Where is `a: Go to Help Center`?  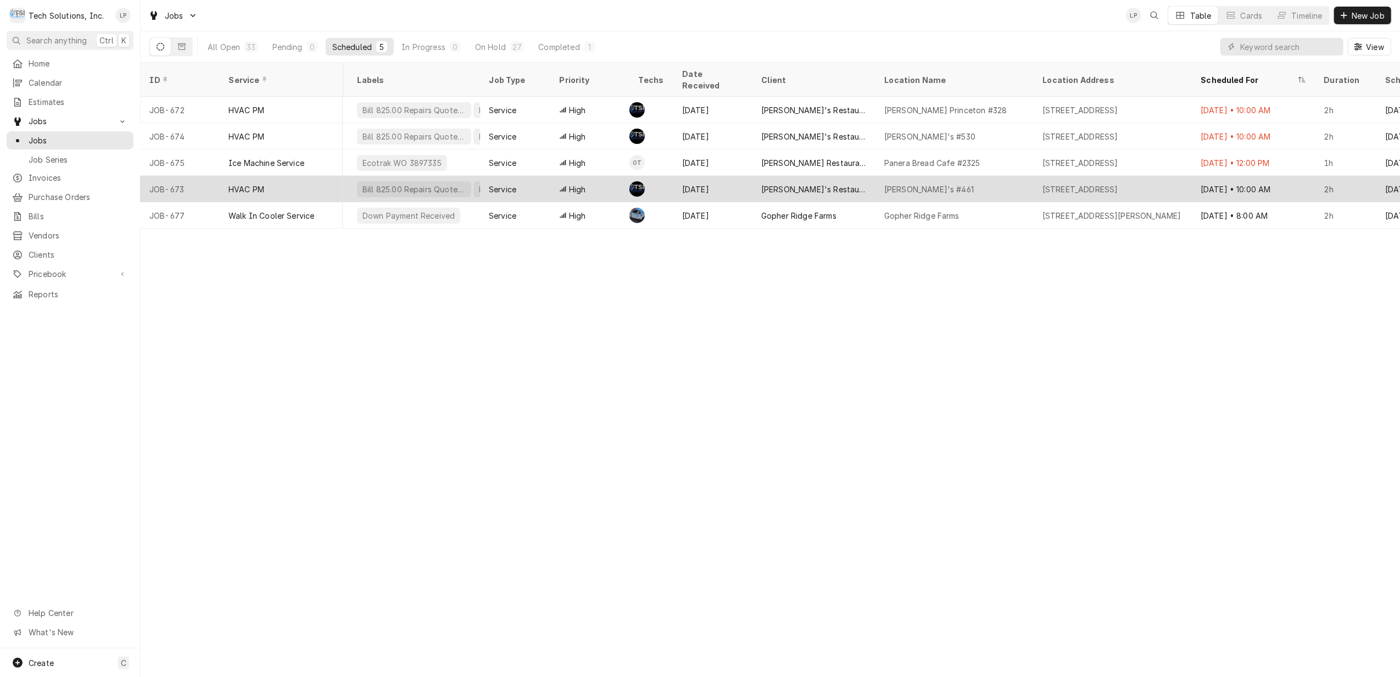
a: Go to Help Center is located at coordinates (70, 612).